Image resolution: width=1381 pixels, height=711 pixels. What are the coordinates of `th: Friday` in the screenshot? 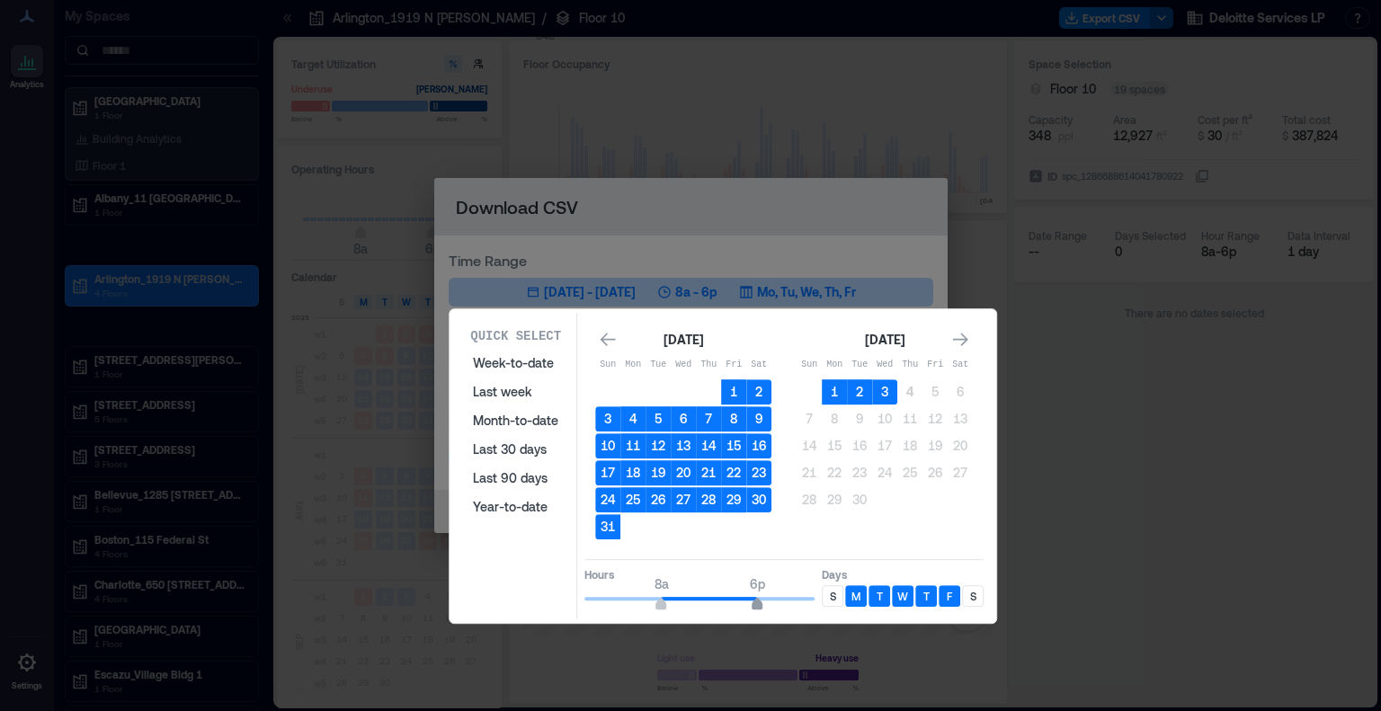 It's located at (935, 365).